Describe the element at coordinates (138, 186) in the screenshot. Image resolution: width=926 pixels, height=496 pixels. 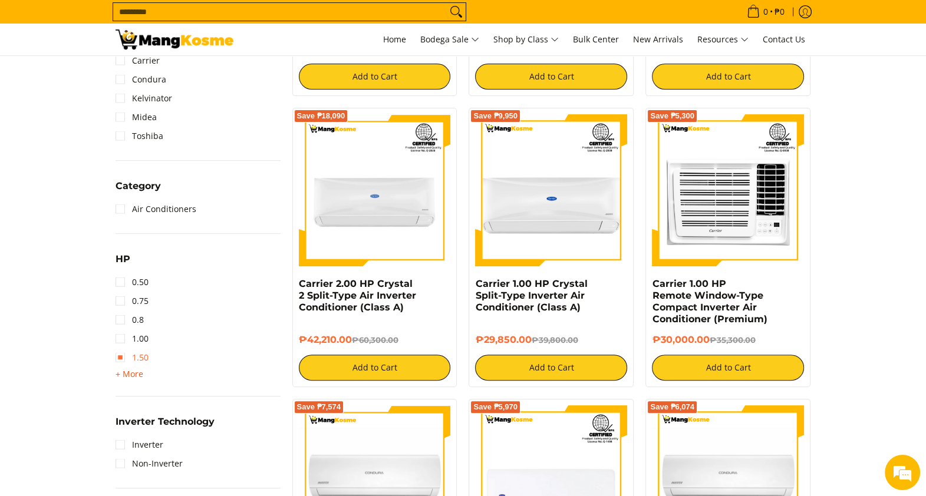
I see `span: Category` at that location.